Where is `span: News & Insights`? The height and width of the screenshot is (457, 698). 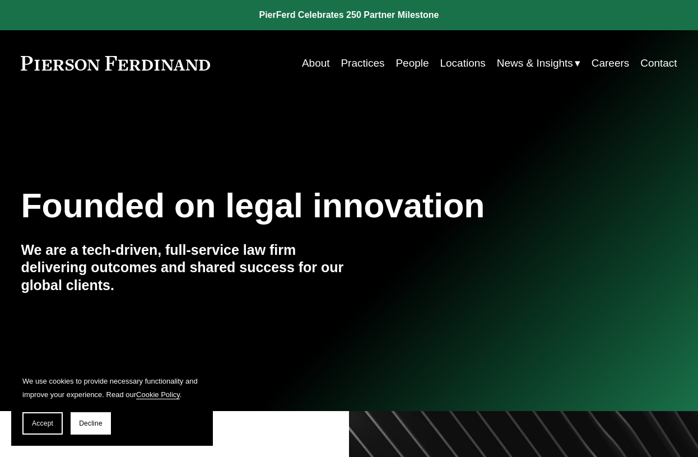
span: News & Insights is located at coordinates (535, 63).